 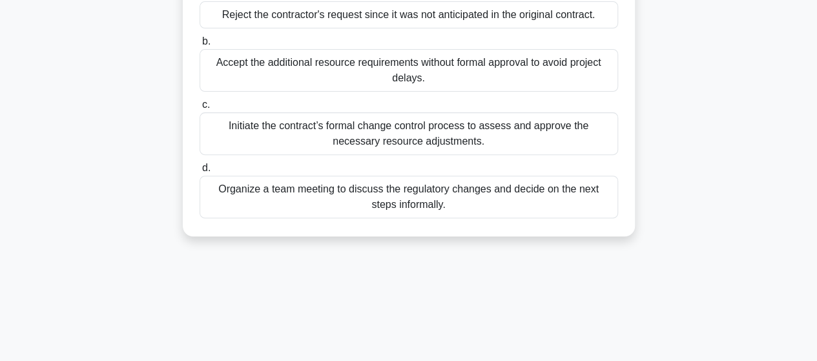 I want to click on div: Initiate the contract’s formal change control process to assess and approve the necessary resourc..., so click(x=409, y=134).